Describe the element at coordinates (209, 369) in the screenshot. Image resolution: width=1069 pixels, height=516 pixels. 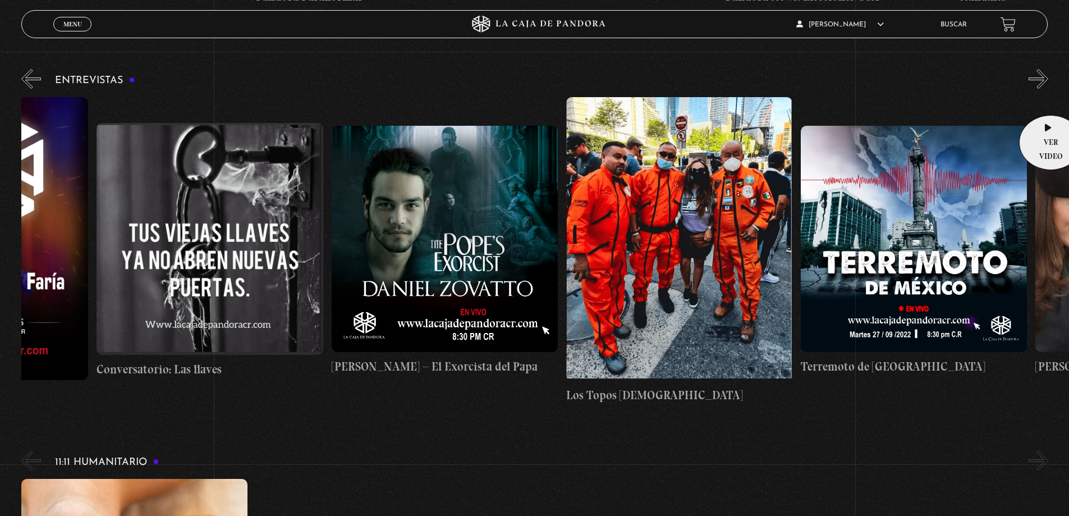
I see `h4: Conversatorio: Las llaves` at that location.